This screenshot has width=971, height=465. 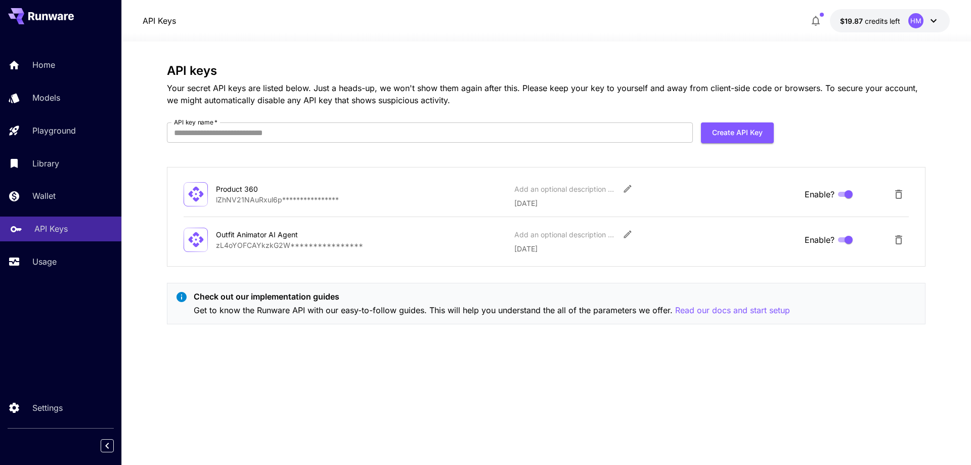 What do you see at coordinates (546, 94) in the screenshot?
I see `p: Your secret API keys are listed below. Just a heads-up, we won't show them again after this. Plea...` at bounding box center [546, 94].